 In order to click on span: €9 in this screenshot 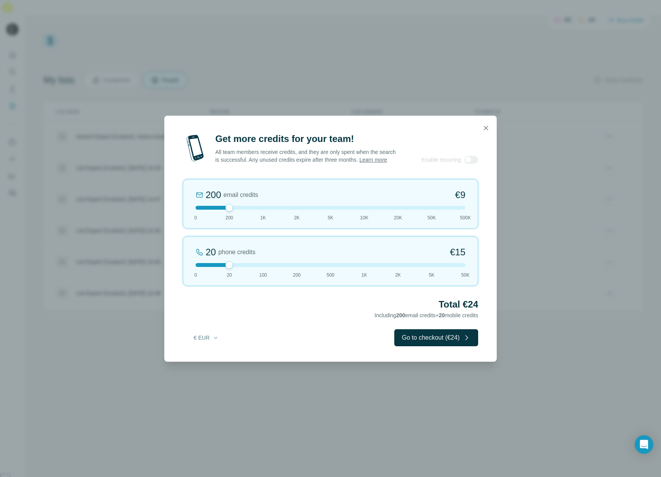, I will do `click(460, 195)`.